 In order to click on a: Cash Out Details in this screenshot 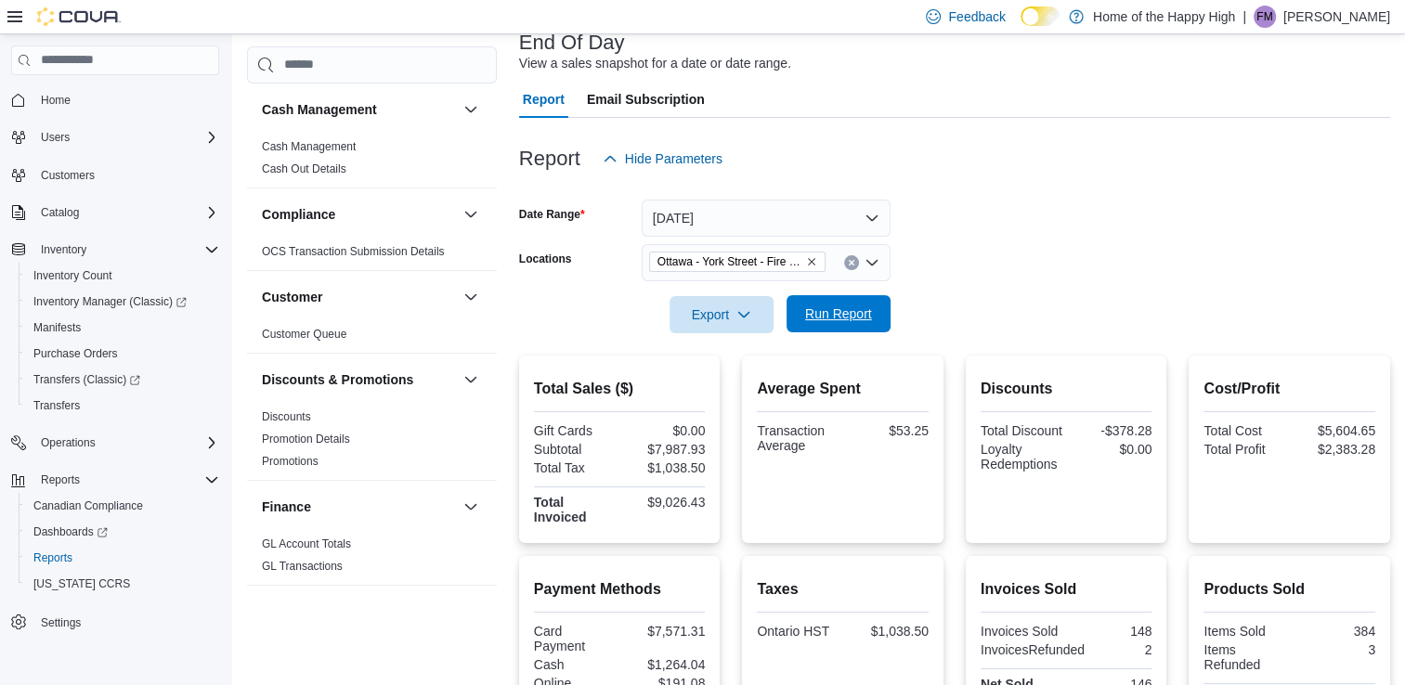, I will do `click(304, 169)`.